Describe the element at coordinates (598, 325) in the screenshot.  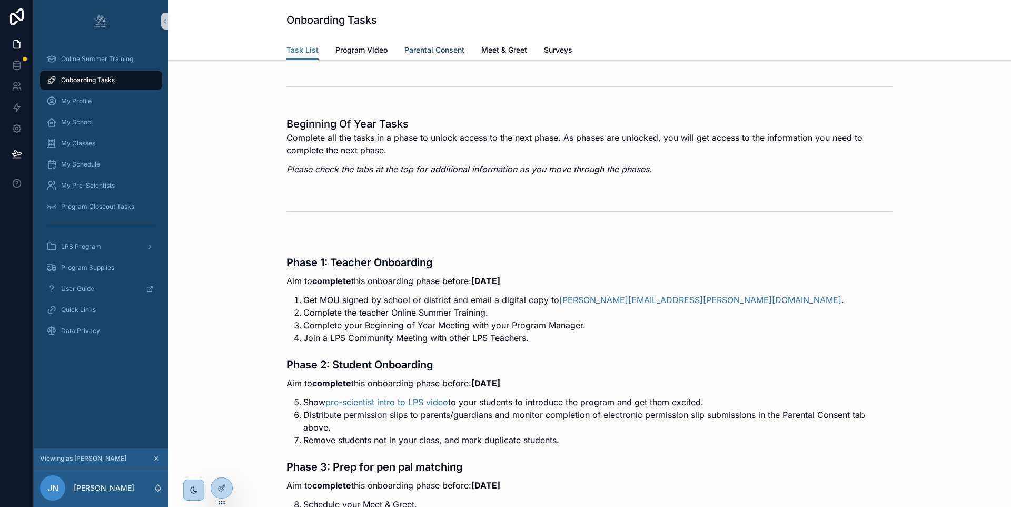
I see `li: Complete your Beginning of Year Meeting with your Program Manager.` at that location.